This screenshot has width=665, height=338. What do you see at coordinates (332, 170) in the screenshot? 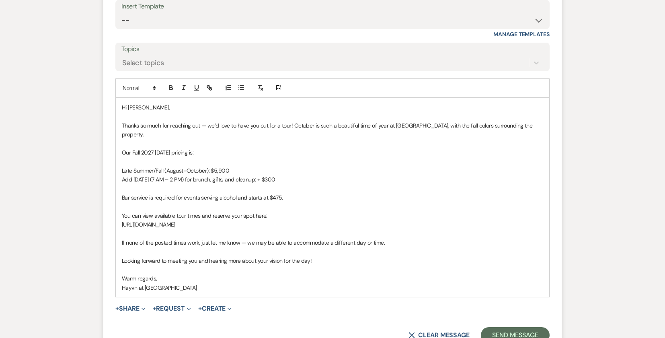
I see `p: Late Summer/Fall (August–October): $5,900` at bounding box center [332, 170].